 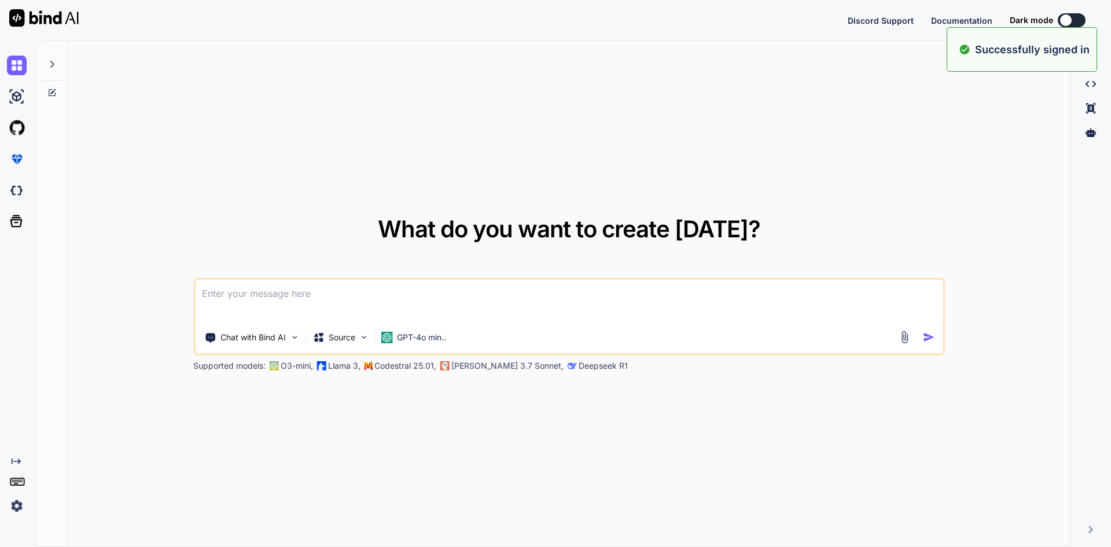 I want to click on img: Llama2, so click(x=321, y=366).